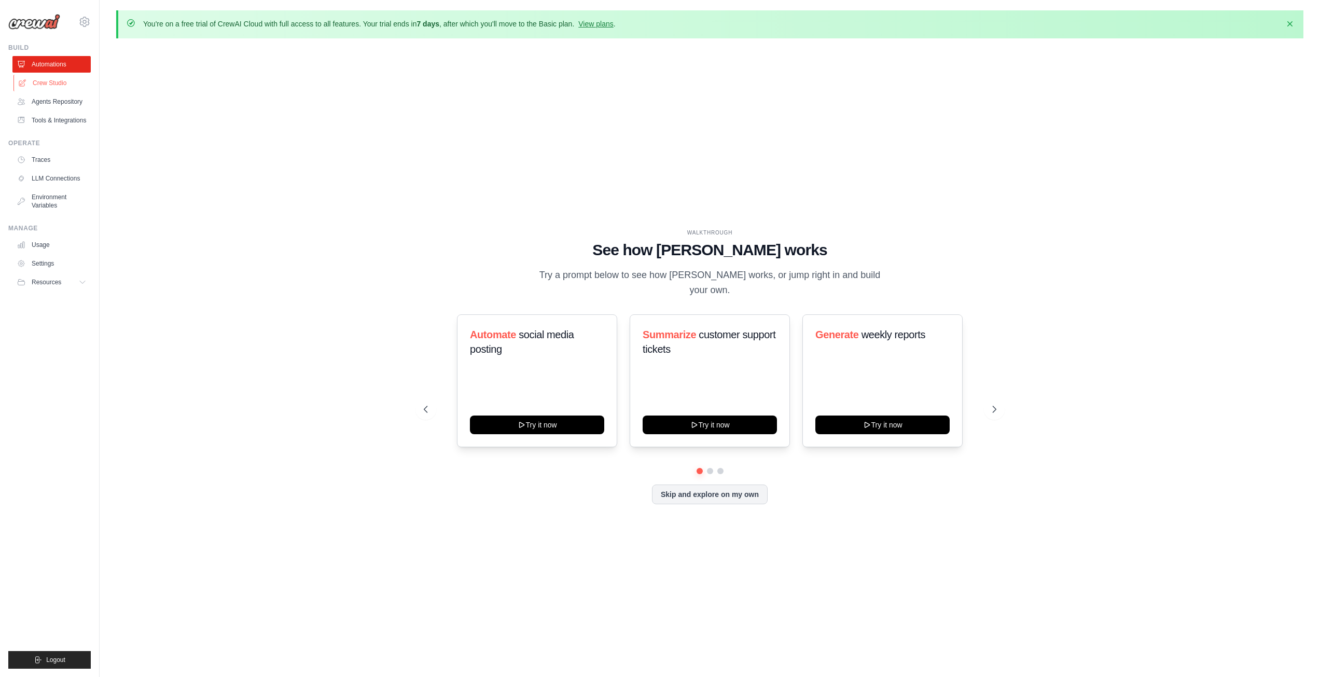  Describe the element at coordinates (51, 201) in the screenshot. I see `a: Environment Variables` at that location.